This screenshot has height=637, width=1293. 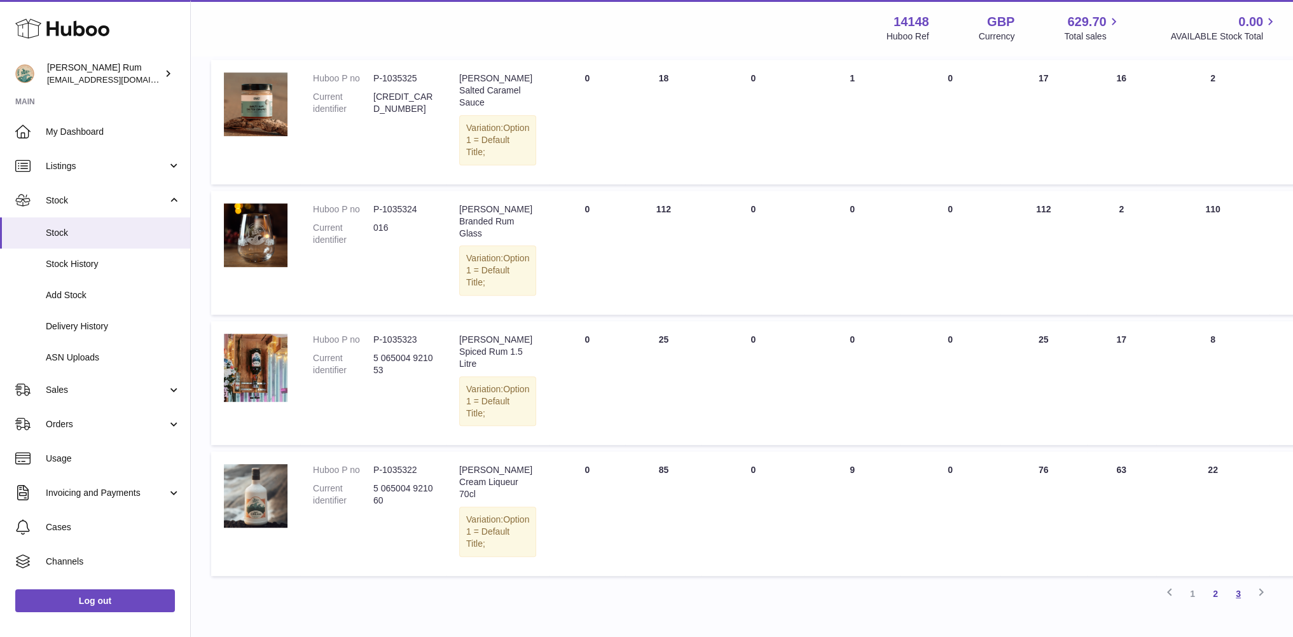 I want to click on dd: P-1035322, so click(x=403, y=470).